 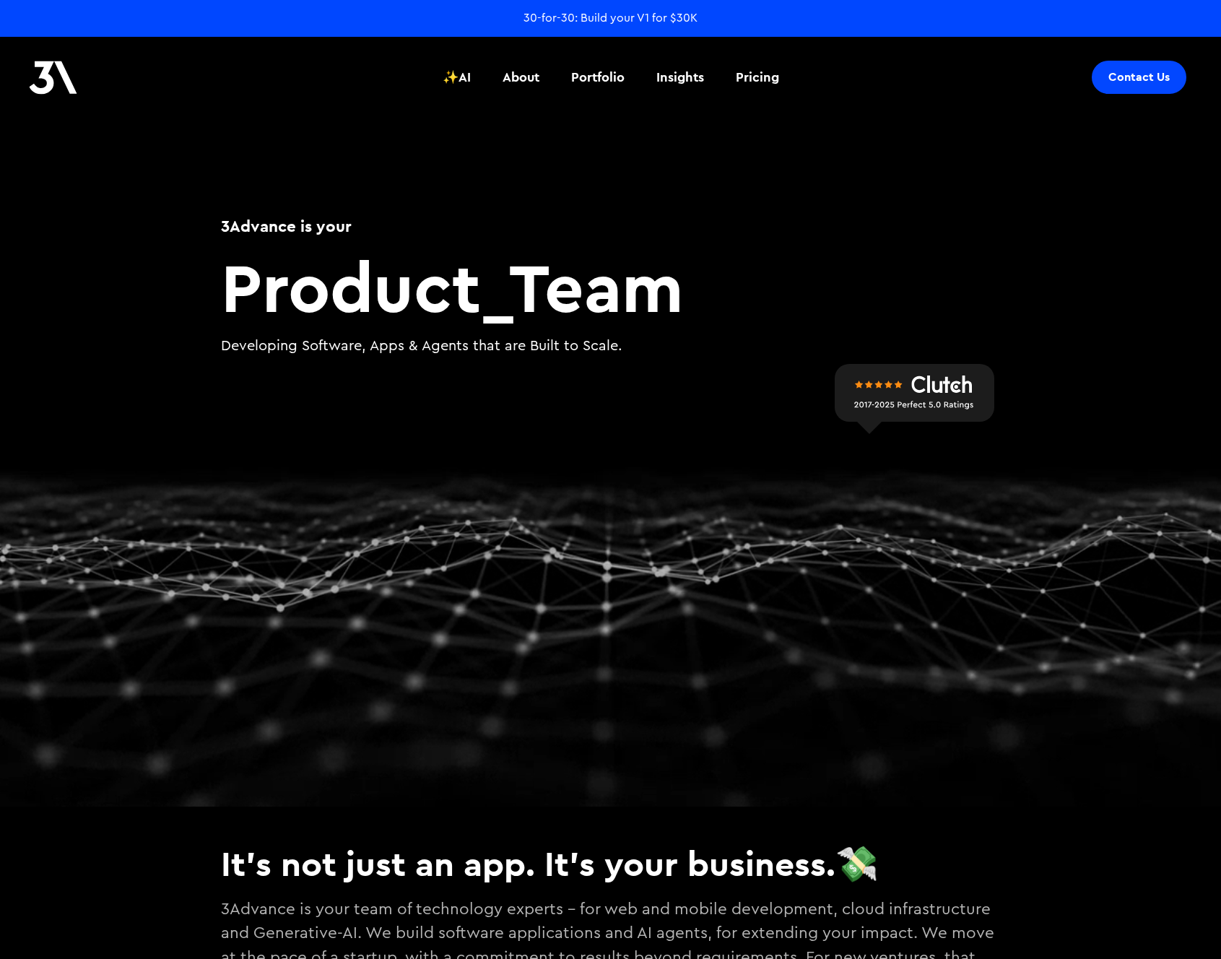 What do you see at coordinates (351, 286) in the screenshot?
I see `span: Product` at bounding box center [351, 286].